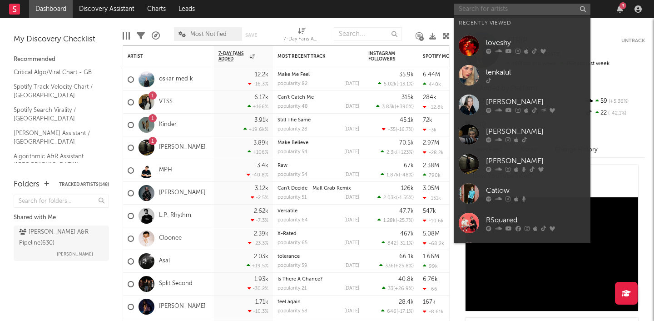  What do you see at coordinates (536, 190) in the screenshot?
I see `div: Catlow` at bounding box center [536, 190].